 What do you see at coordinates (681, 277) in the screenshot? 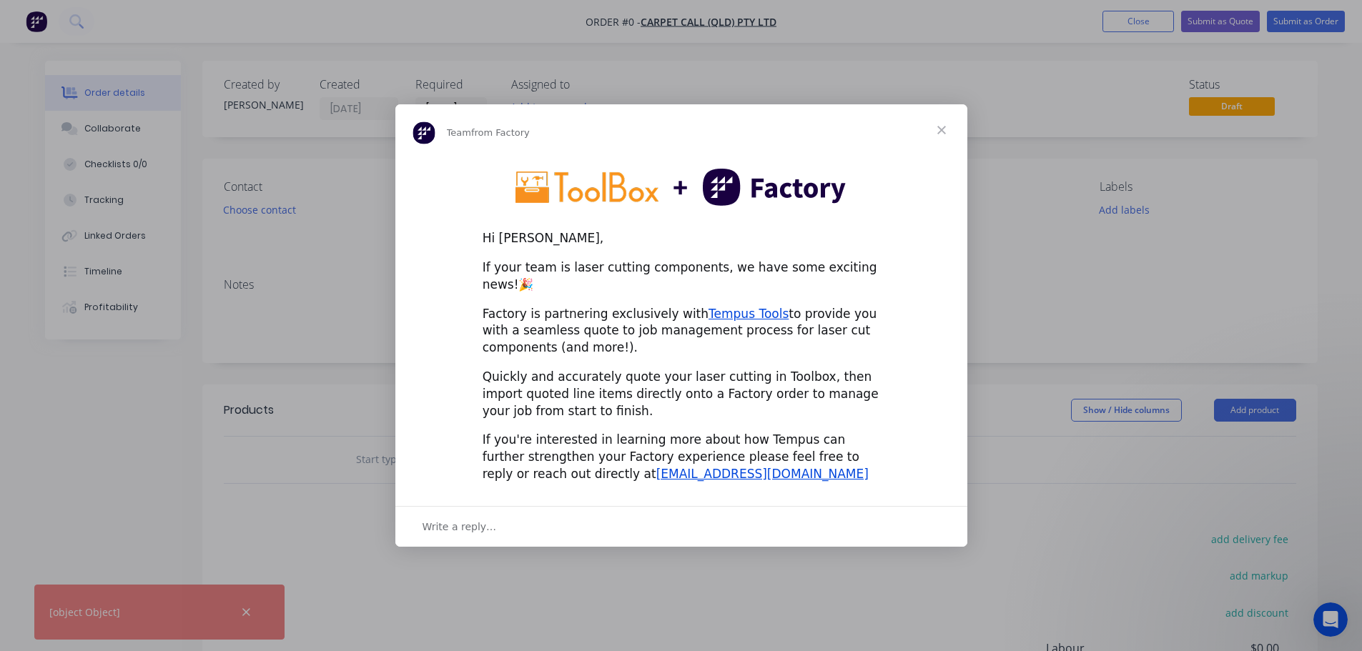
I see `div: If your team is laser cutting components, we have some exciting news!🎉` at bounding box center [681, 277].